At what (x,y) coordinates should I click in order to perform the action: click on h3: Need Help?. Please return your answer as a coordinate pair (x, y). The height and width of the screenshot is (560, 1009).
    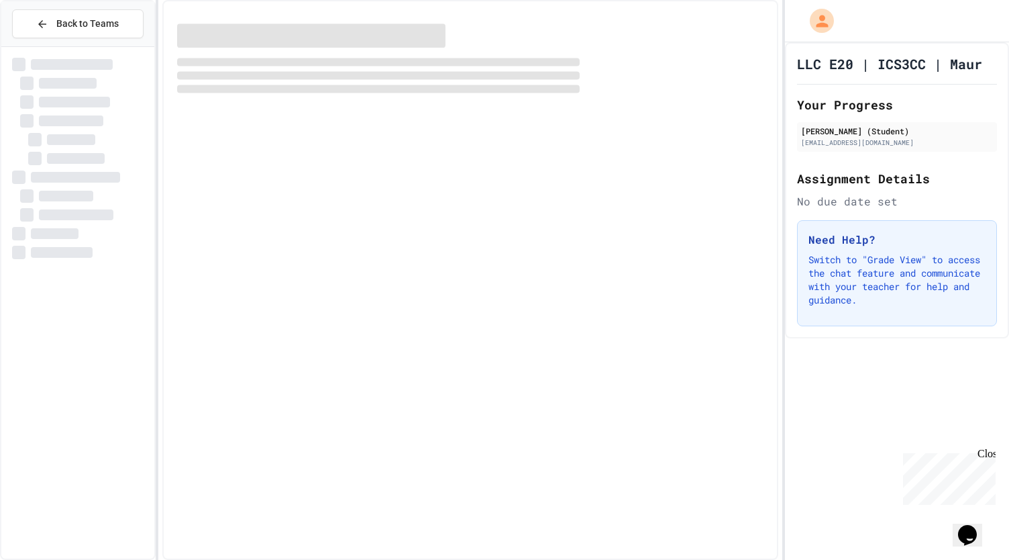
    Looking at the image, I should click on (897, 240).